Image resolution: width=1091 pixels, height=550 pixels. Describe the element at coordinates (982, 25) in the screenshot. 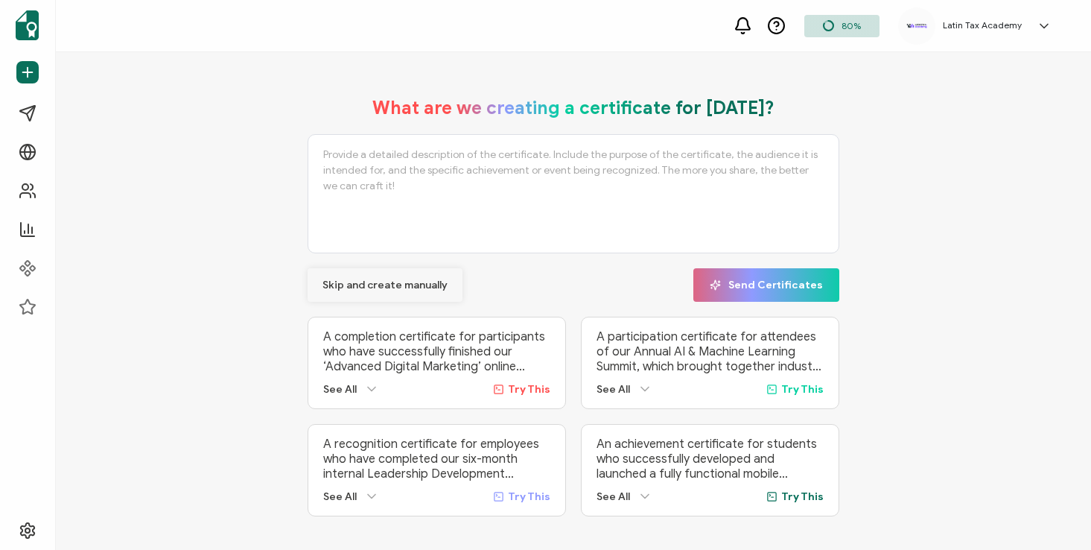

I see `h5: Latin Tax Academy` at that location.